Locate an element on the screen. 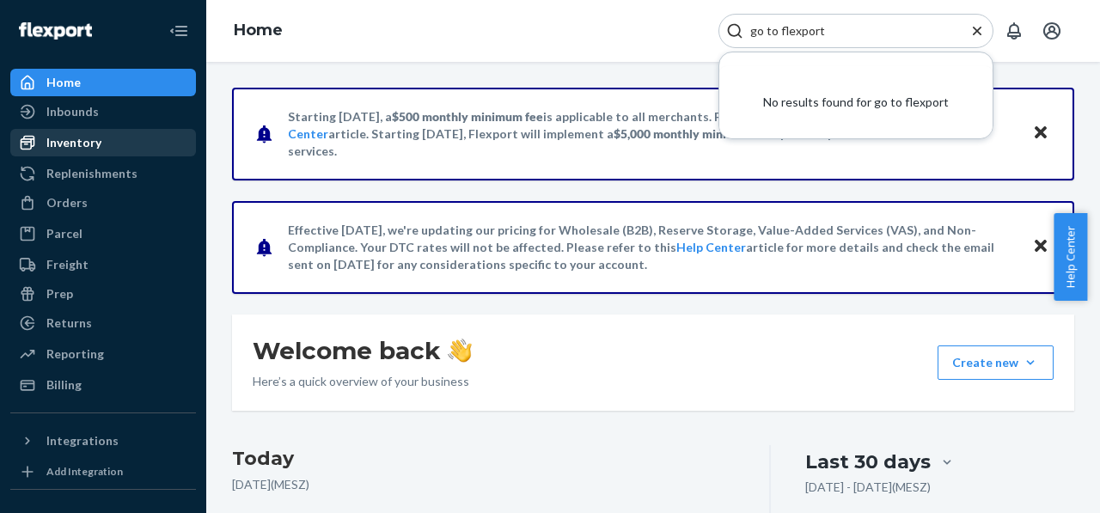  div: Home is located at coordinates (64, 83).